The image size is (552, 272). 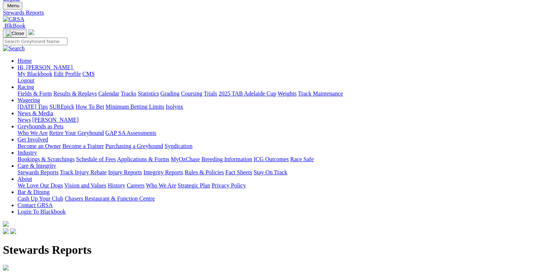 What do you see at coordinates (283, 107) in the screenshot?
I see `div: Wagering` at bounding box center [283, 107].